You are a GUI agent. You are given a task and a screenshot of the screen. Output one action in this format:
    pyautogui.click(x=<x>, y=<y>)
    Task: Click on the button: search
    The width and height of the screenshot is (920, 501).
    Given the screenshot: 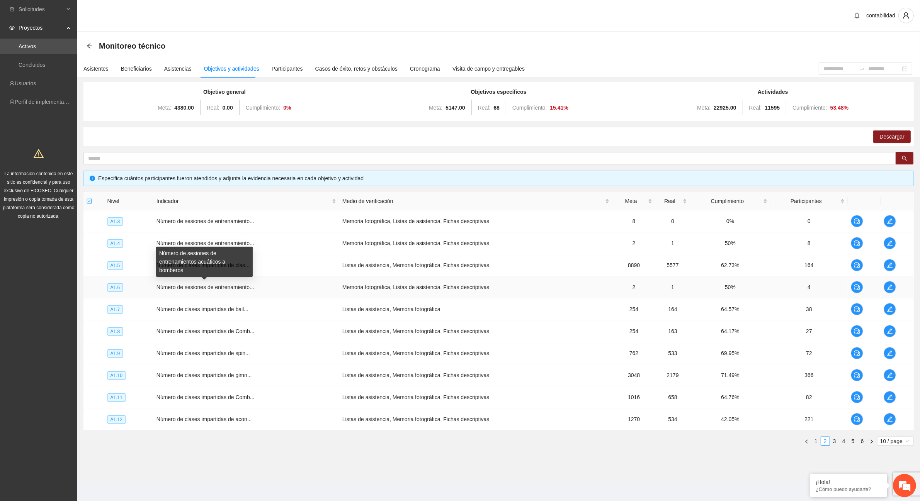 What is the action you would take?
    pyautogui.click(x=904, y=158)
    